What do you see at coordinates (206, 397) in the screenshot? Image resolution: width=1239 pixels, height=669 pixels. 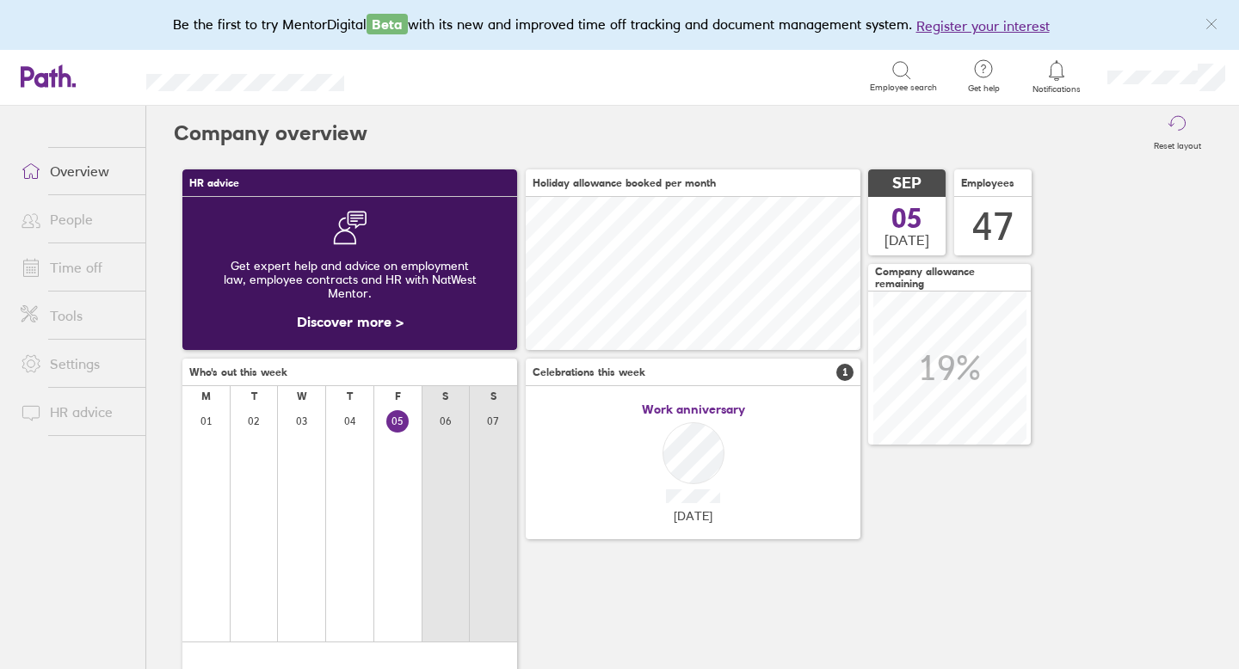 I see `div: M` at bounding box center [206, 397].